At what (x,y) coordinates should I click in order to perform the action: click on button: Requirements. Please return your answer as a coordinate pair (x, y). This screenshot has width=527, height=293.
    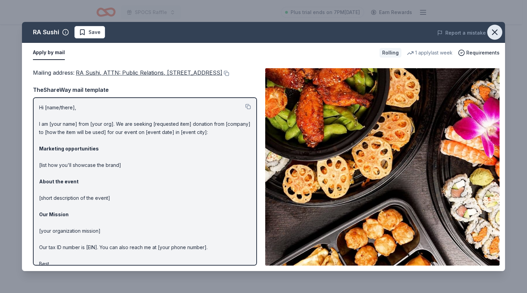
    Looking at the image, I should click on (479, 53).